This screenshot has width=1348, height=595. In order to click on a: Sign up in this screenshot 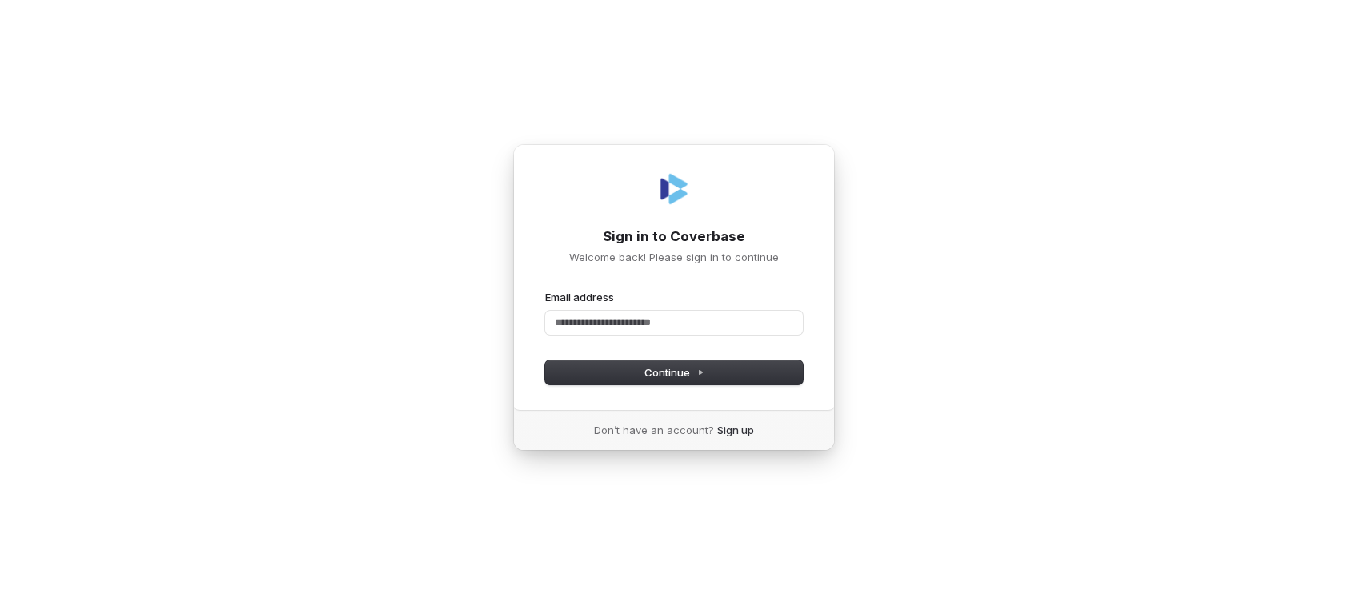, I will do `click(736, 430)`.